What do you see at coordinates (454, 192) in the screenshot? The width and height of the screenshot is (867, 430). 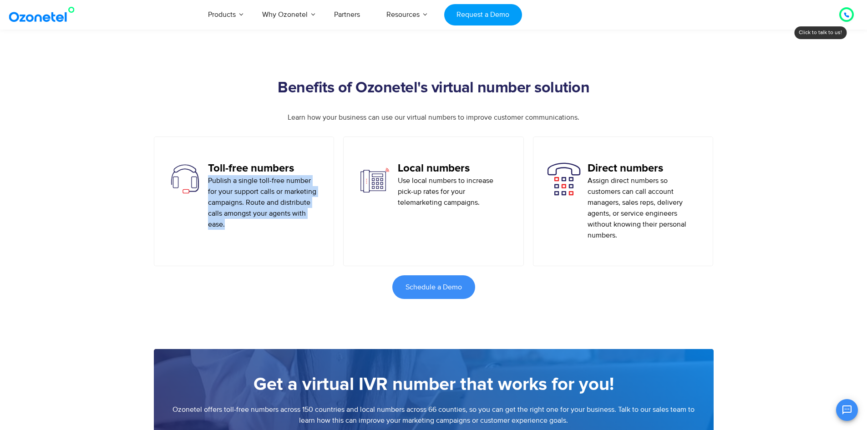 I see `p: Use local numbers to increase pick-up rates for your telemarketing campaigns.` at bounding box center [454, 192].